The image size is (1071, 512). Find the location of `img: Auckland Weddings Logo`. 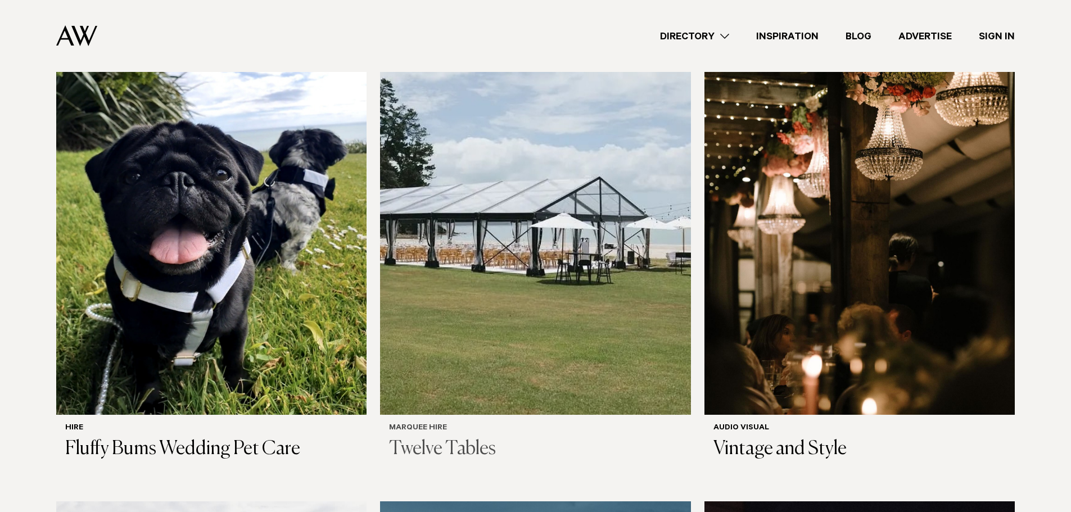

img: Auckland Weddings Logo is located at coordinates (76, 35).